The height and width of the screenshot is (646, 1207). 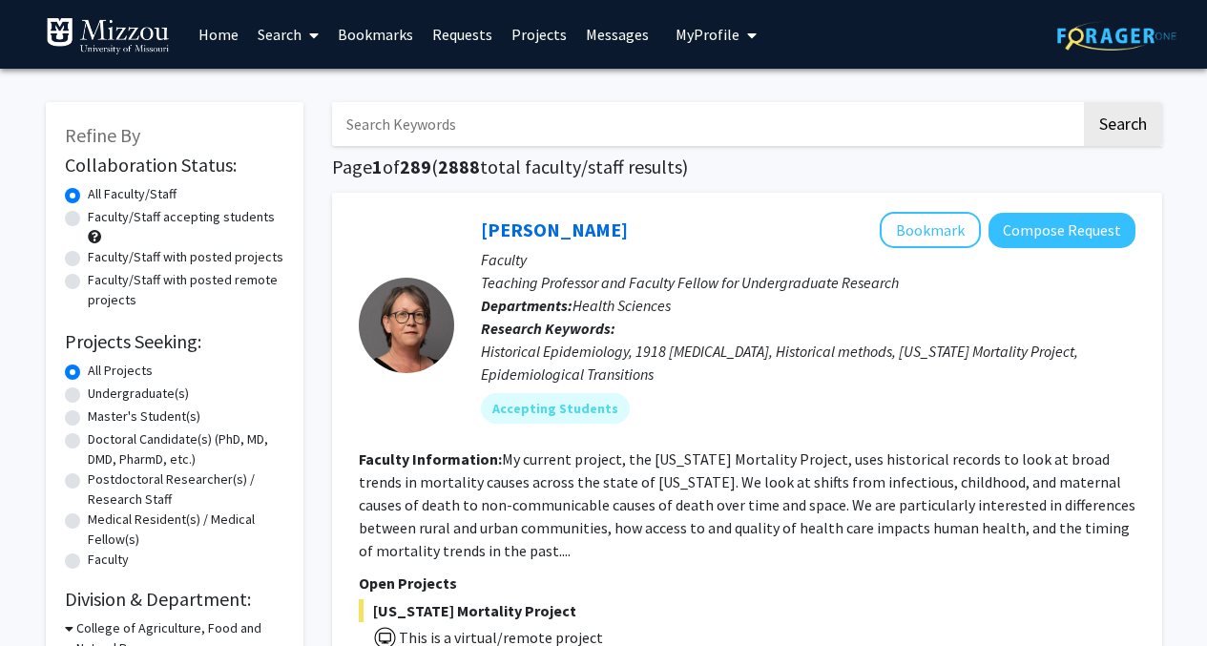 What do you see at coordinates (808, 260) in the screenshot?
I see `p: Faculty` at bounding box center [808, 260].